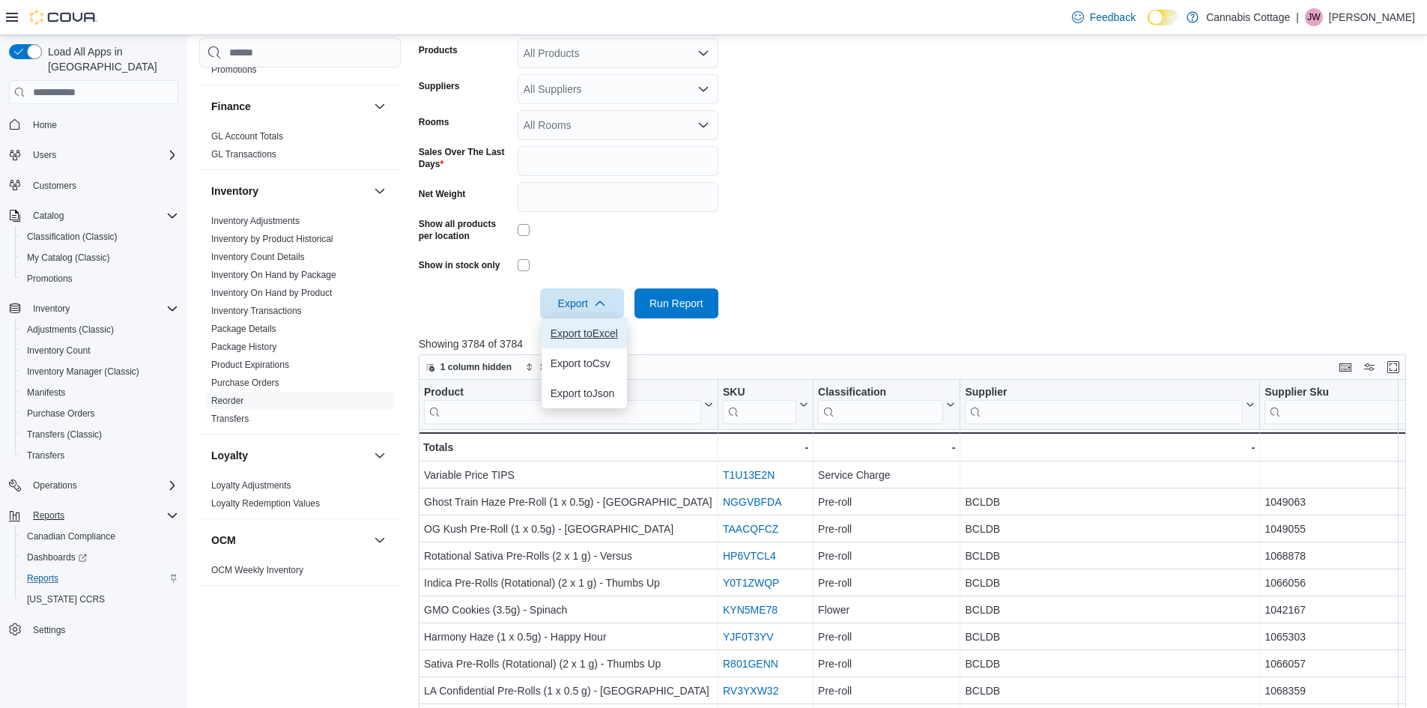 The width and height of the screenshot is (1427, 708). I want to click on span: Inventory by Product Historical, so click(272, 239).